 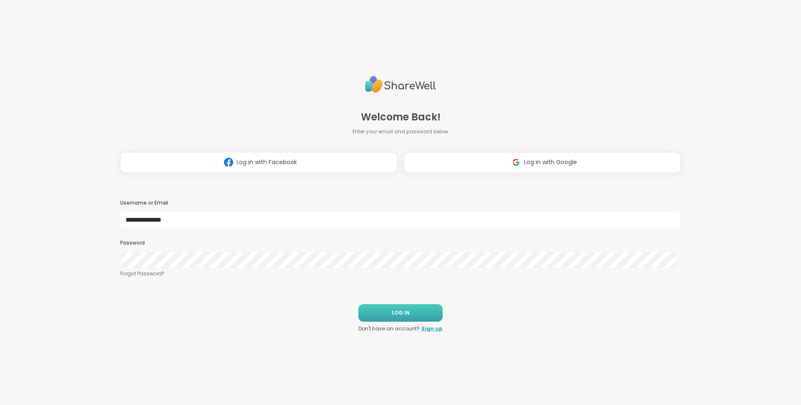 I want to click on span: Don't have an account?, so click(x=389, y=329).